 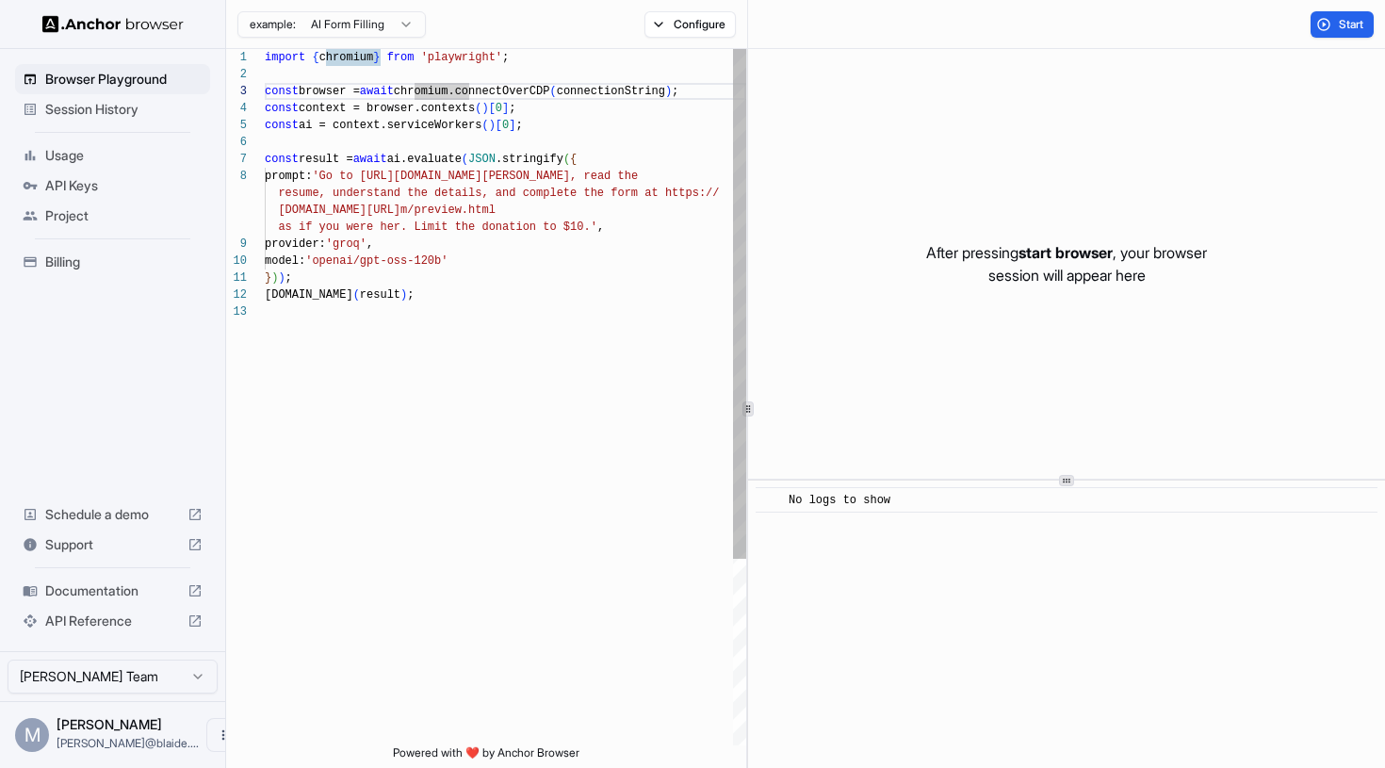 I want to click on div: 3, so click(x=237, y=91).